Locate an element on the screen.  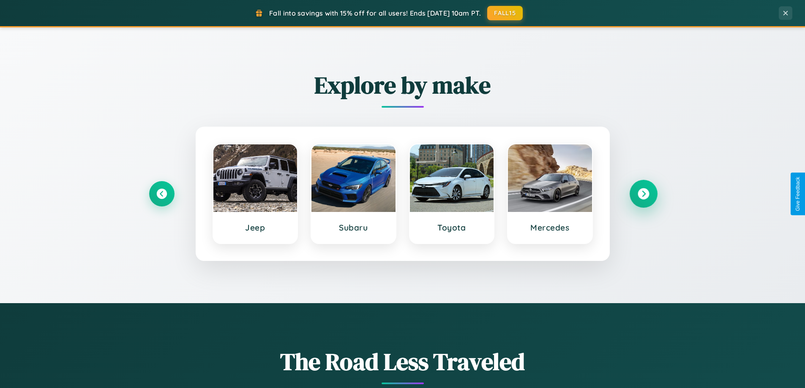
h3: Mercedes is located at coordinates (549, 228).